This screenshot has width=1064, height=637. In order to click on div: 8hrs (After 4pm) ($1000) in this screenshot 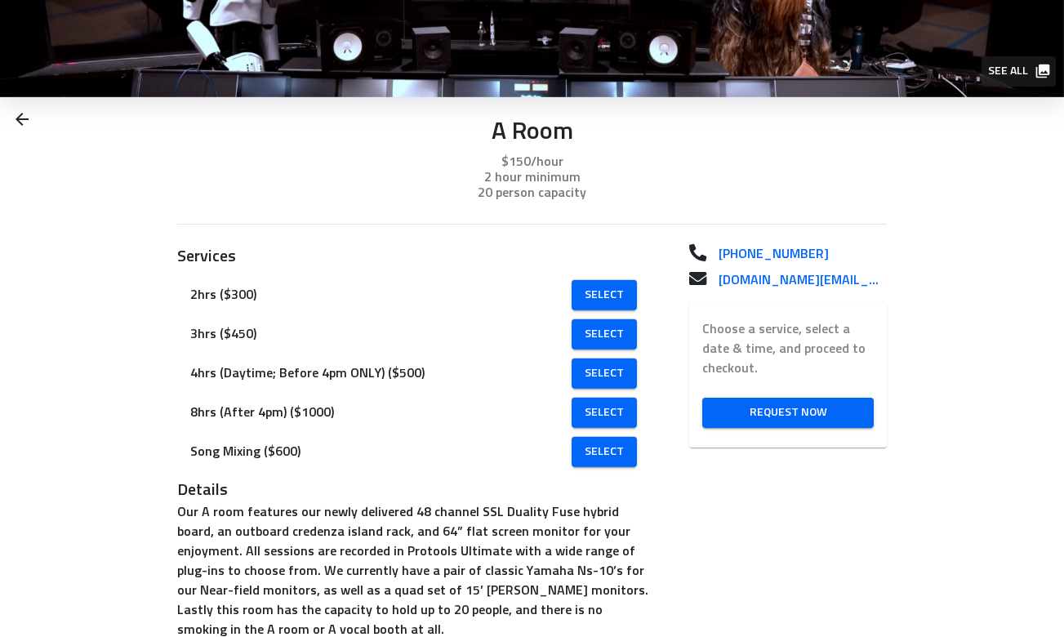, I will do `click(413, 412)`.